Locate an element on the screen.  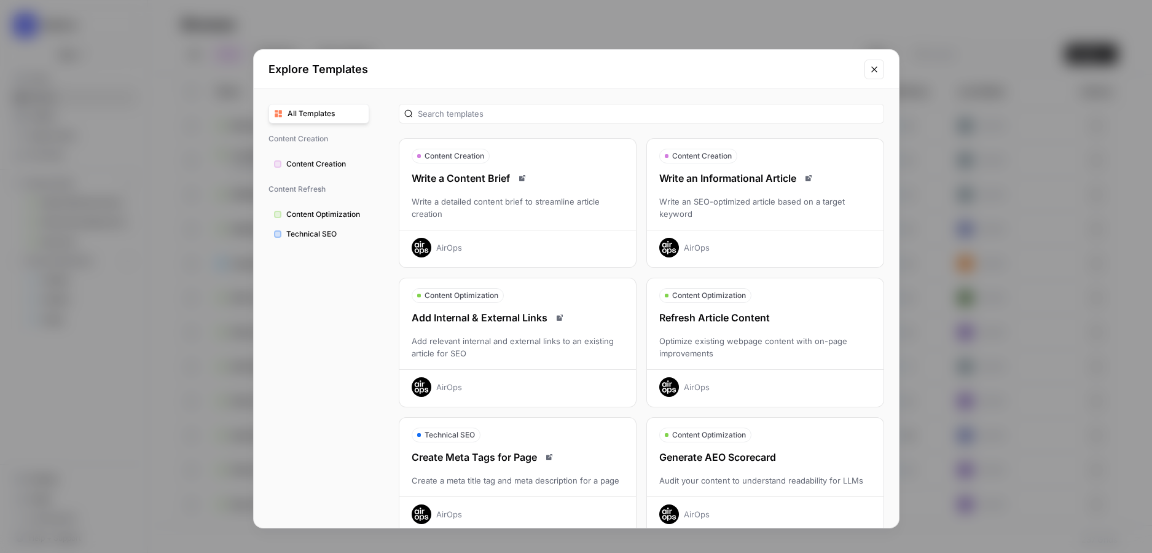
span: Content Refresh is located at coordinates (319, 189).